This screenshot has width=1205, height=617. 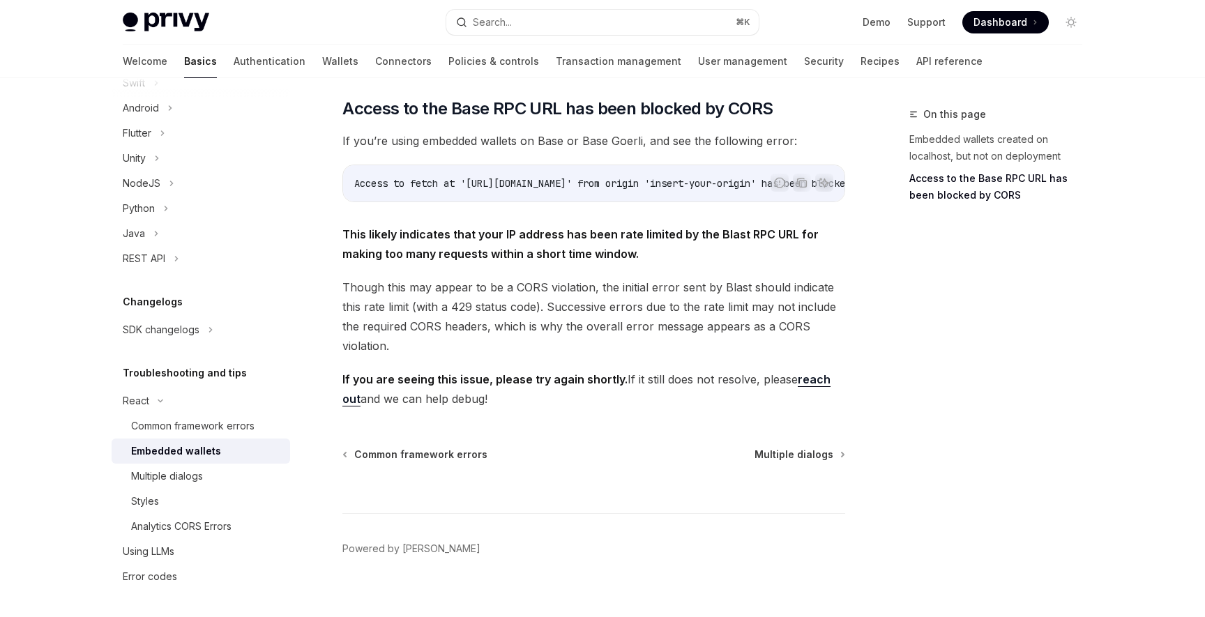 What do you see at coordinates (134, 158) in the screenshot?
I see `div: Unity` at bounding box center [134, 158].